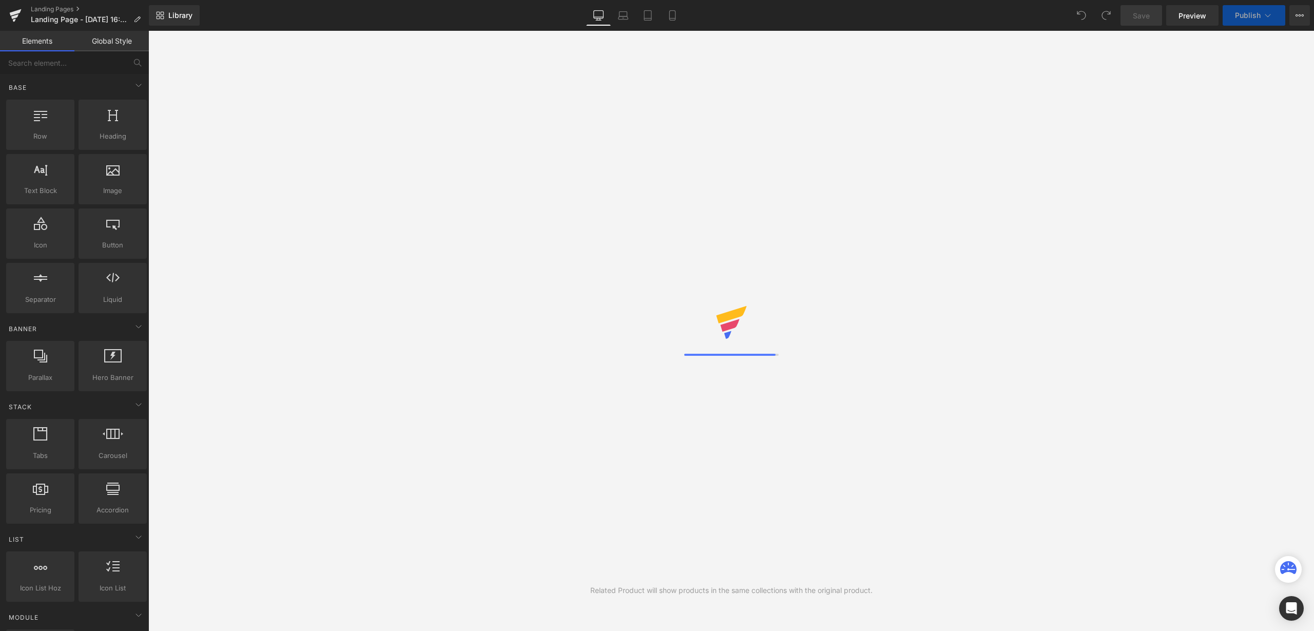 Image resolution: width=1314 pixels, height=631 pixels. Describe the element at coordinates (1254, 15) in the screenshot. I see `button: Publish` at that location.